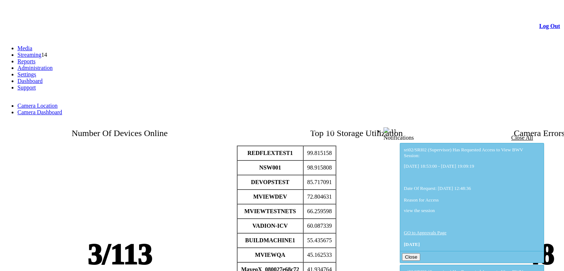 This screenshot has width=564, height=271. I want to click on a: Administration, so click(35, 68).